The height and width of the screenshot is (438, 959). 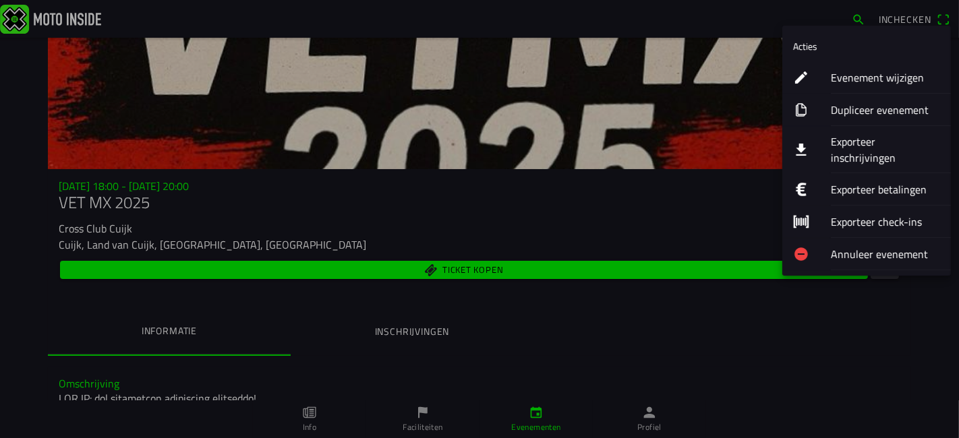 I want to click on ion-label: Dupliceer evenement, so click(x=885, y=110).